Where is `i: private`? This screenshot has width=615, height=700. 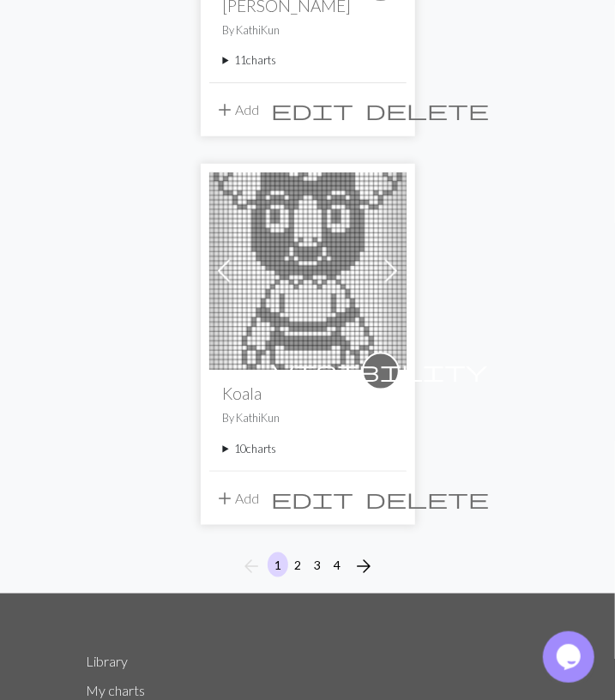 i: private is located at coordinates (381, 371).